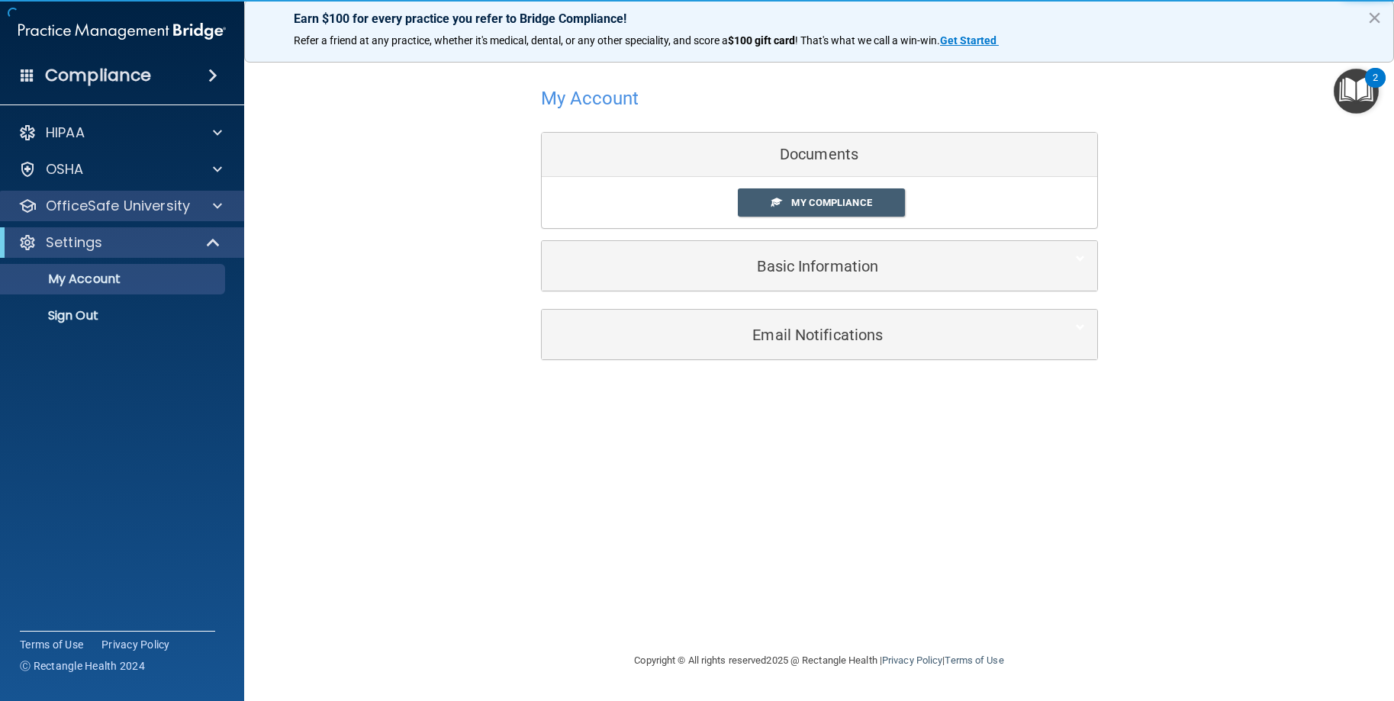 This screenshot has height=701, width=1394. What do you see at coordinates (968, 40) in the screenshot?
I see `strong: Get Started` at bounding box center [968, 40].